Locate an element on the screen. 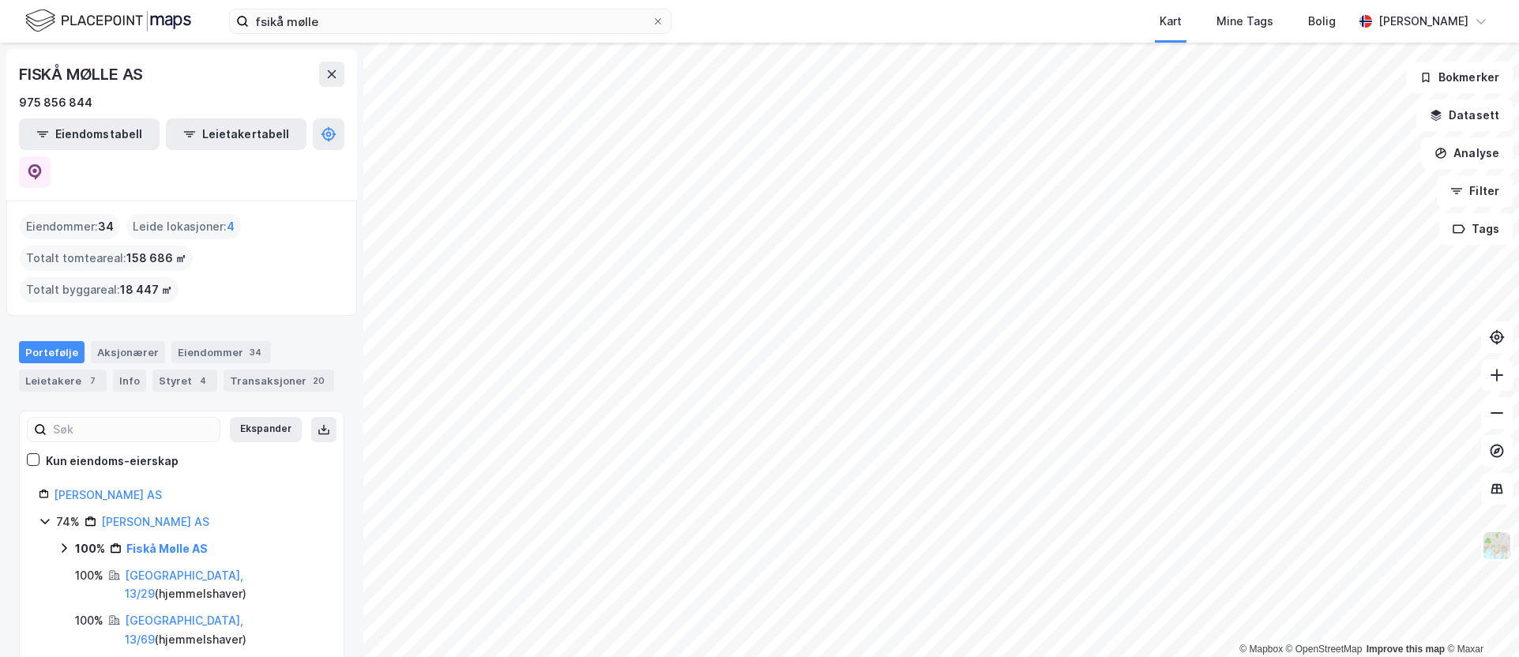 This screenshot has width=1519, height=657. button: Eiendomstabell is located at coordinates (89, 134).